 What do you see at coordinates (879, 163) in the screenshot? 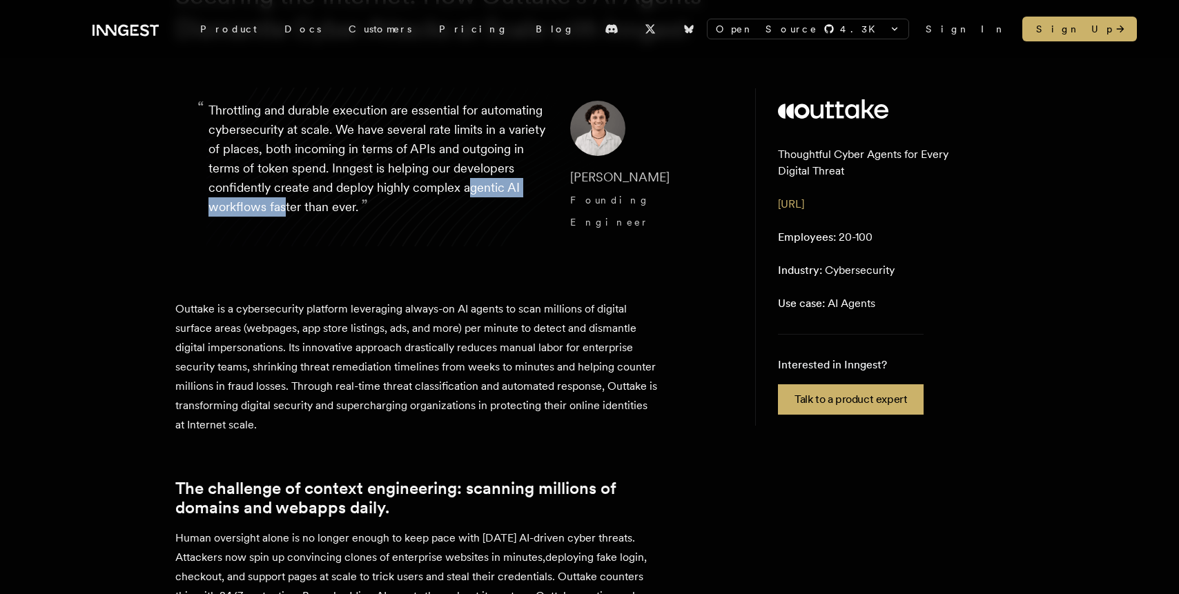
I see `p: Thoughtful Cyber Agents for Every Digital Threat` at bounding box center [879, 163].